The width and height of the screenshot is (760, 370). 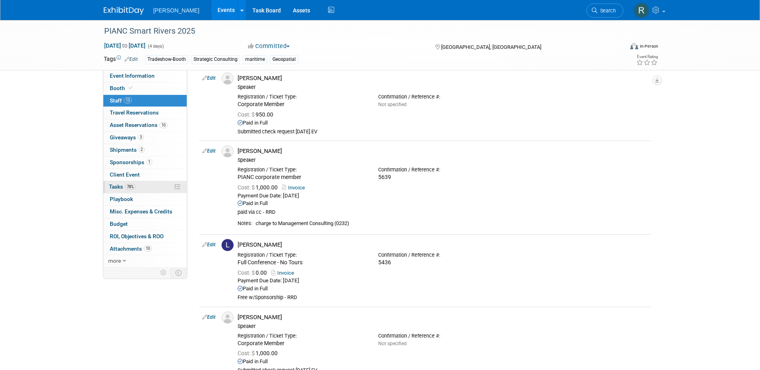 What do you see at coordinates (141, 149) in the screenshot?
I see `span: 2` at bounding box center [141, 149].